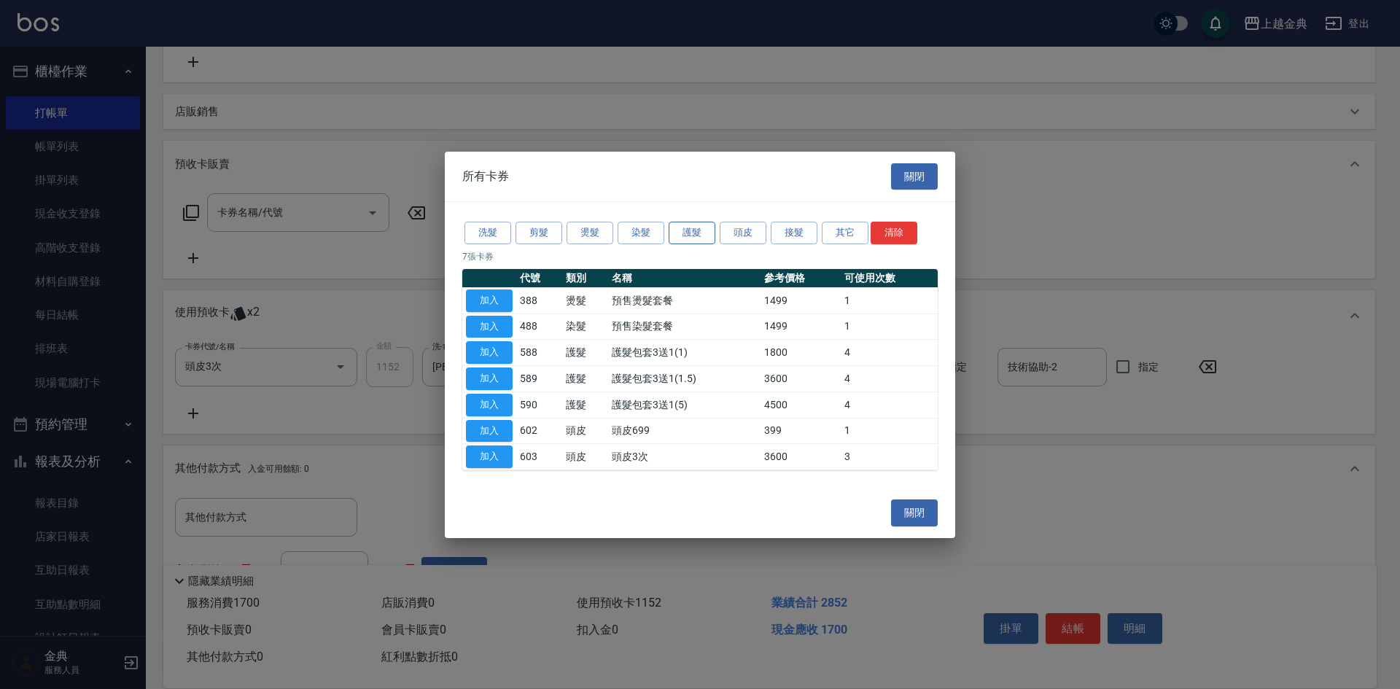  Describe the element at coordinates (684, 405) in the screenshot. I see `td: 護髮包套3送1(5)` at that location.